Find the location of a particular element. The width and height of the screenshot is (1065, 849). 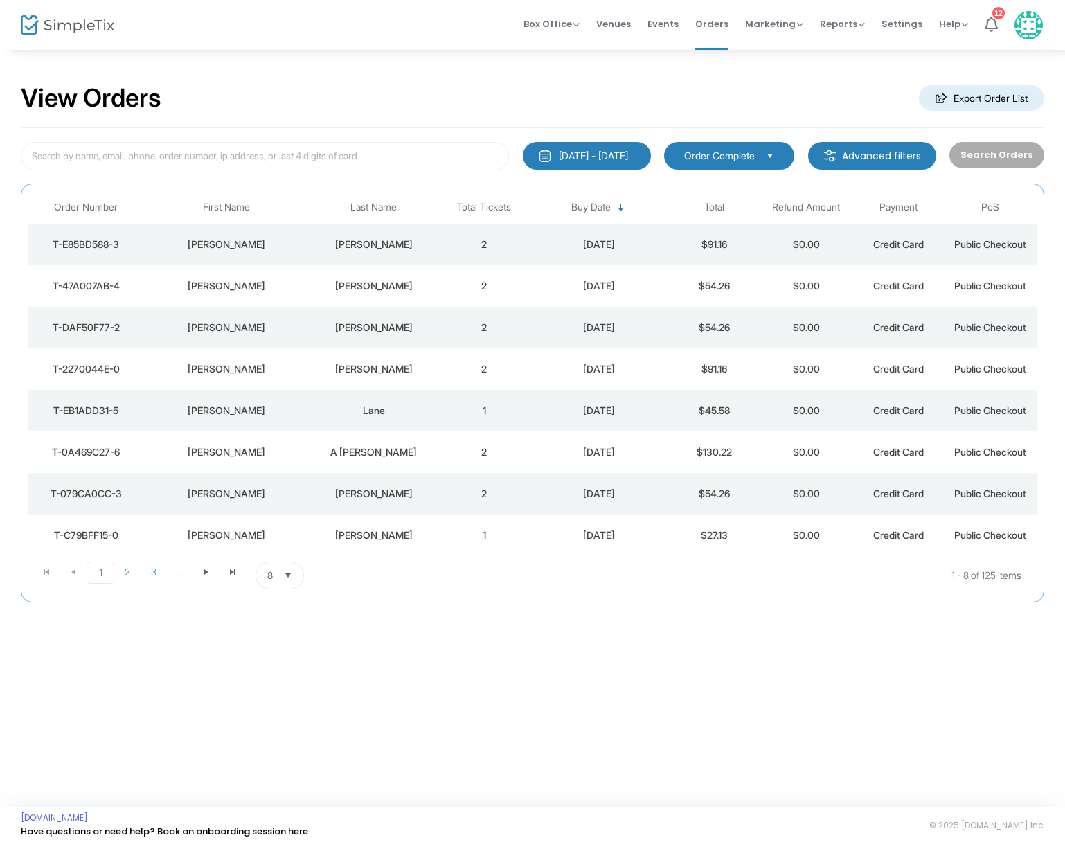

span: Orders is located at coordinates (712, 24).